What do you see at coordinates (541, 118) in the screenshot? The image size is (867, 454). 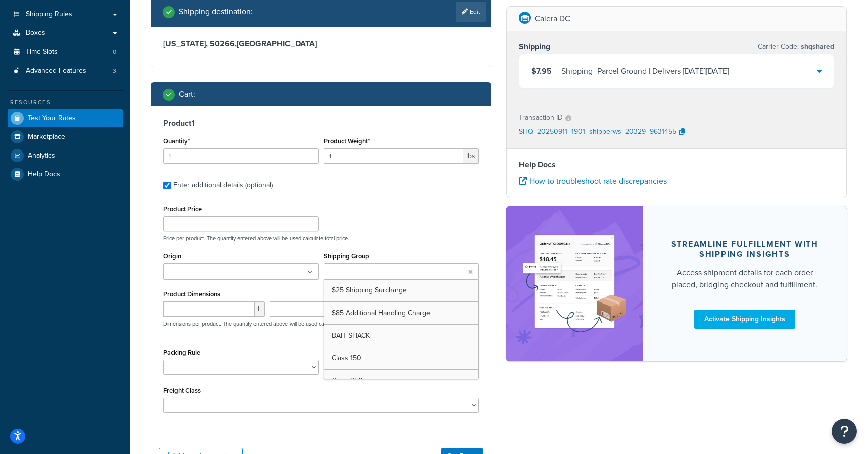 I see `p: Transaction ID` at bounding box center [541, 118].